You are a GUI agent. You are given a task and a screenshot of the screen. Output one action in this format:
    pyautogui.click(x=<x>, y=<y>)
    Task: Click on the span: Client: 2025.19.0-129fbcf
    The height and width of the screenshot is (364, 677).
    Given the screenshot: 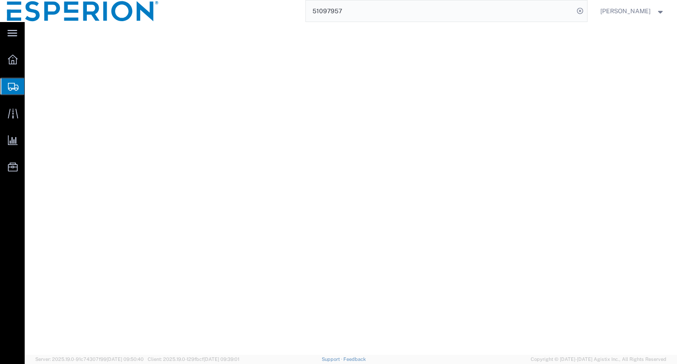 What is the action you would take?
    pyautogui.click(x=194, y=359)
    